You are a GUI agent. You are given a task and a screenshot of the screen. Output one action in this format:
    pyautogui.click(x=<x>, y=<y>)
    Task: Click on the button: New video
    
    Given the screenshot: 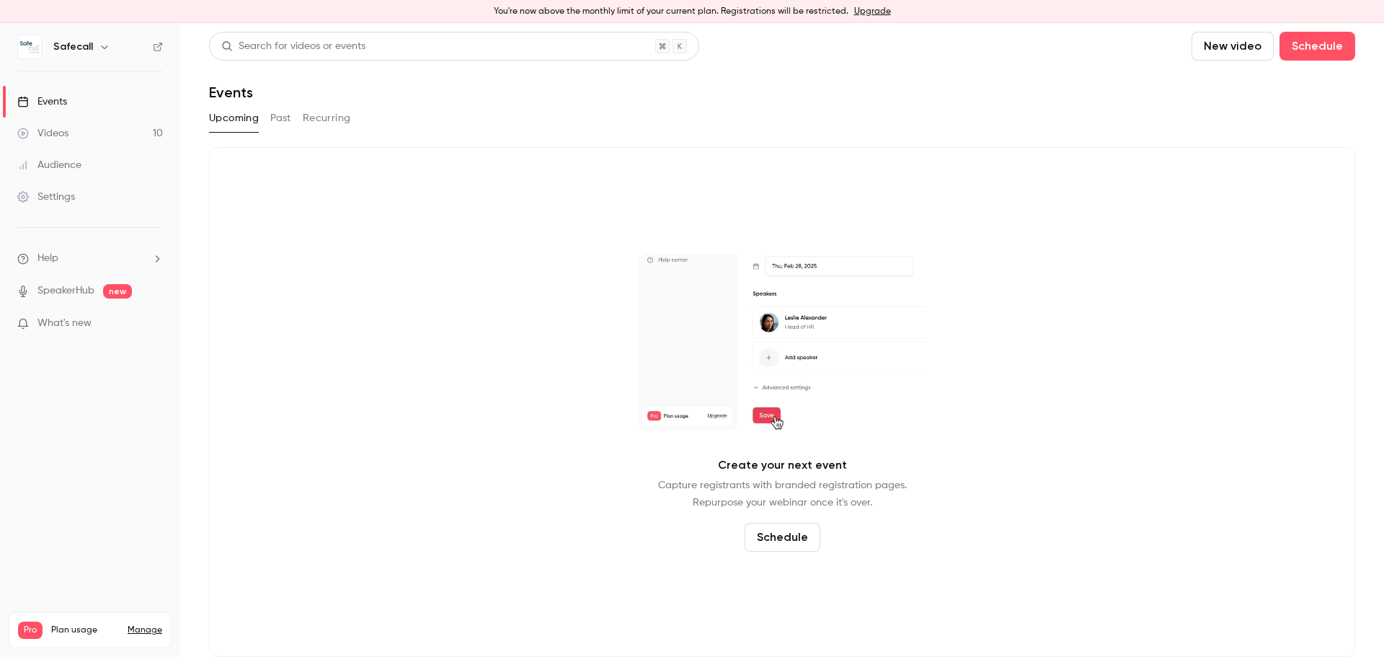 What is the action you would take?
    pyautogui.click(x=1233, y=46)
    